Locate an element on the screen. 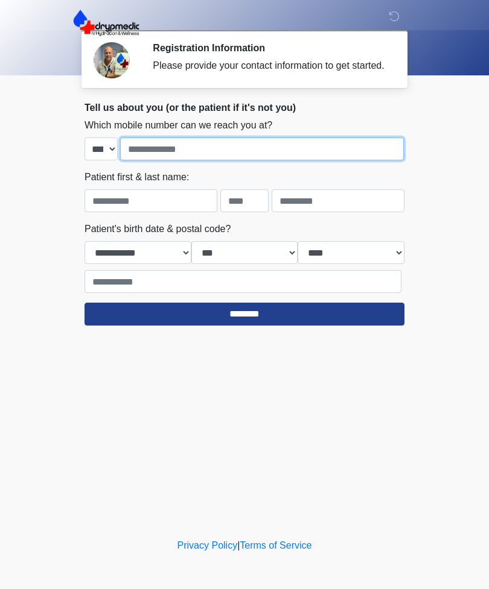  label: Patient first & last name: is located at coordinates (136, 177).